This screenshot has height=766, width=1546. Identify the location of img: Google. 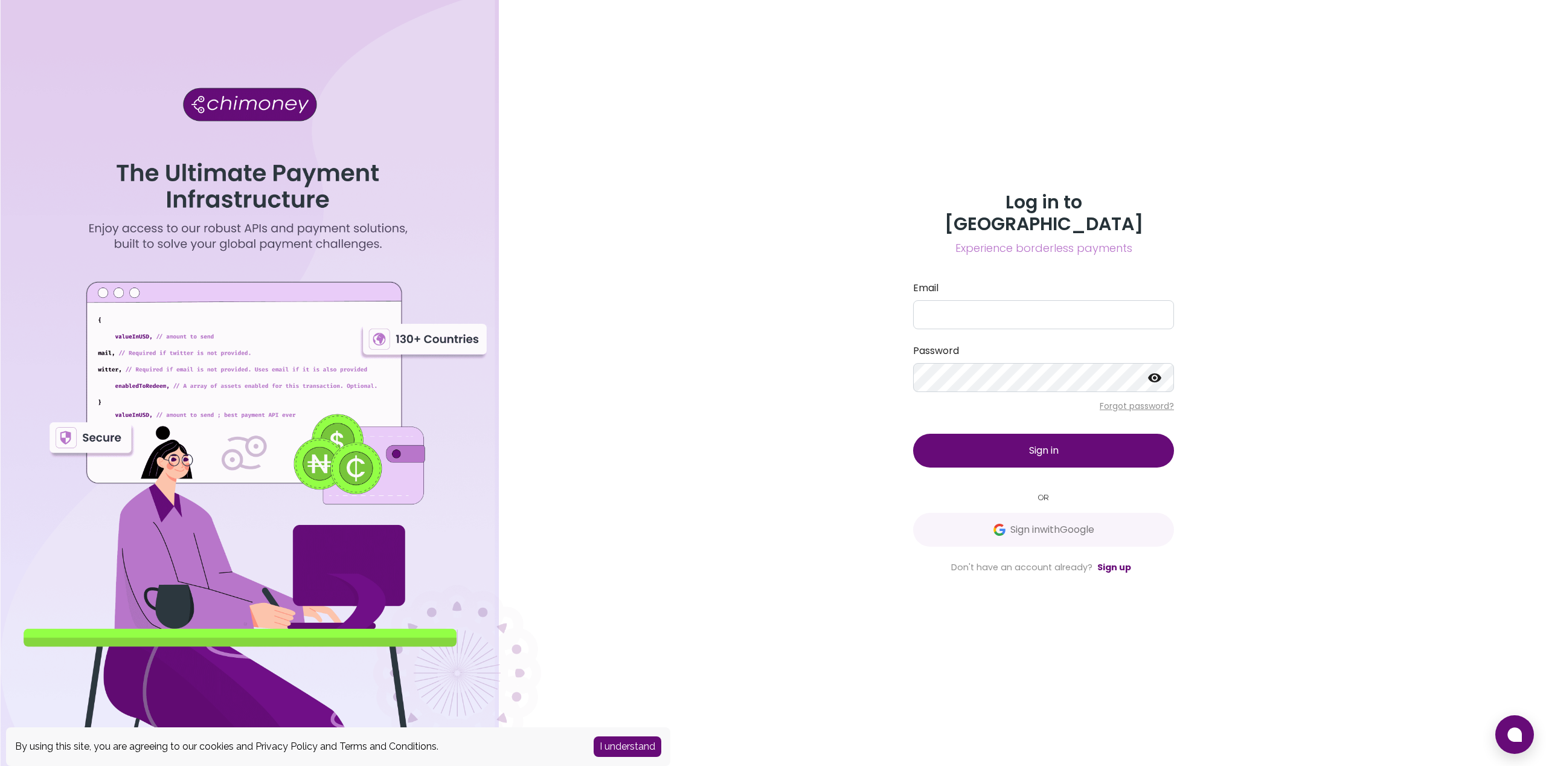
(999, 530).